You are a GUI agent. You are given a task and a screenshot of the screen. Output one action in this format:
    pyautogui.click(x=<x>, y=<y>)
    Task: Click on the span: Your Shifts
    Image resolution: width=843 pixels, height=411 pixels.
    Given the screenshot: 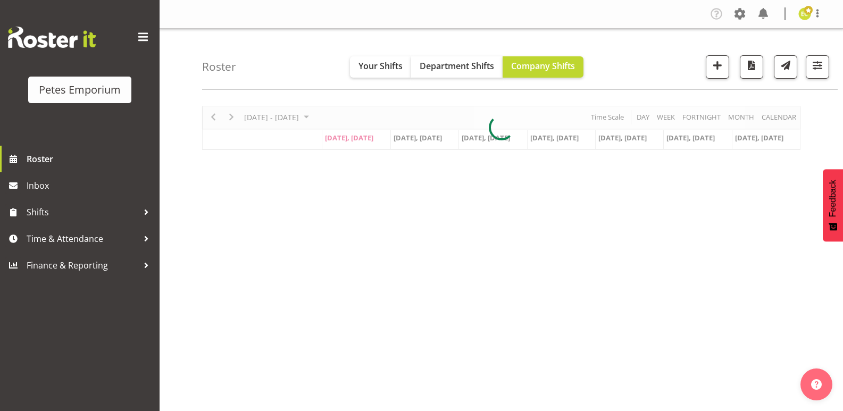 What is the action you would take?
    pyautogui.click(x=380, y=66)
    